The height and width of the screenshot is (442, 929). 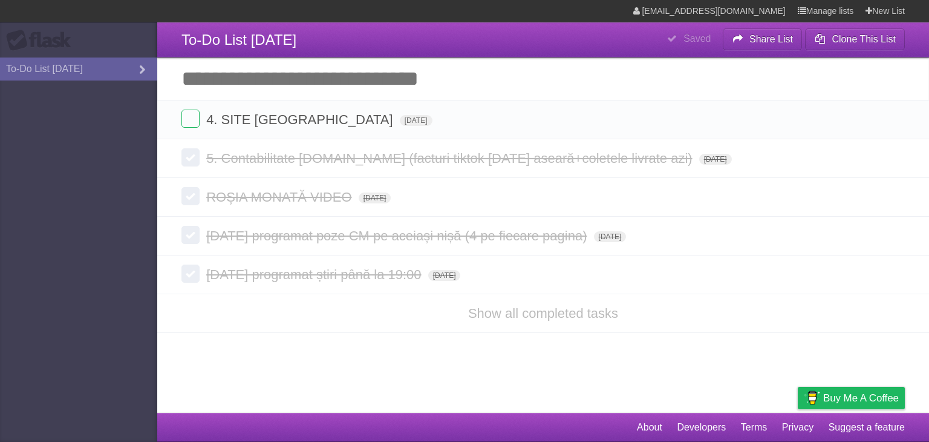 I want to click on button: Clone This List, so click(x=855, y=39).